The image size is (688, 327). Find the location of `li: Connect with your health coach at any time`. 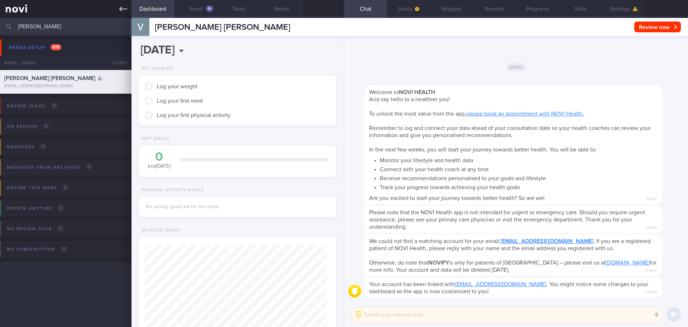

li: Connect with your health coach at any time is located at coordinates (519, 168).